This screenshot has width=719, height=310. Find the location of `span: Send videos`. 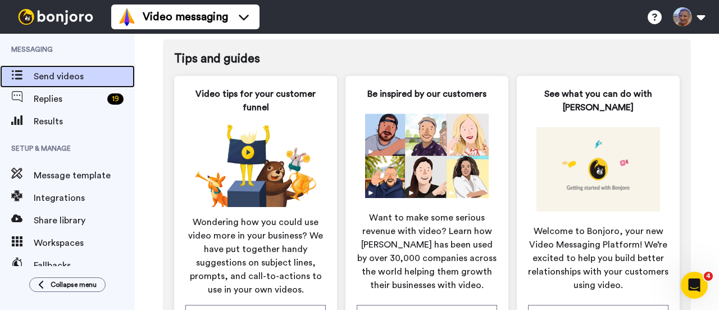

span: Send videos is located at coordinates (84, 76).